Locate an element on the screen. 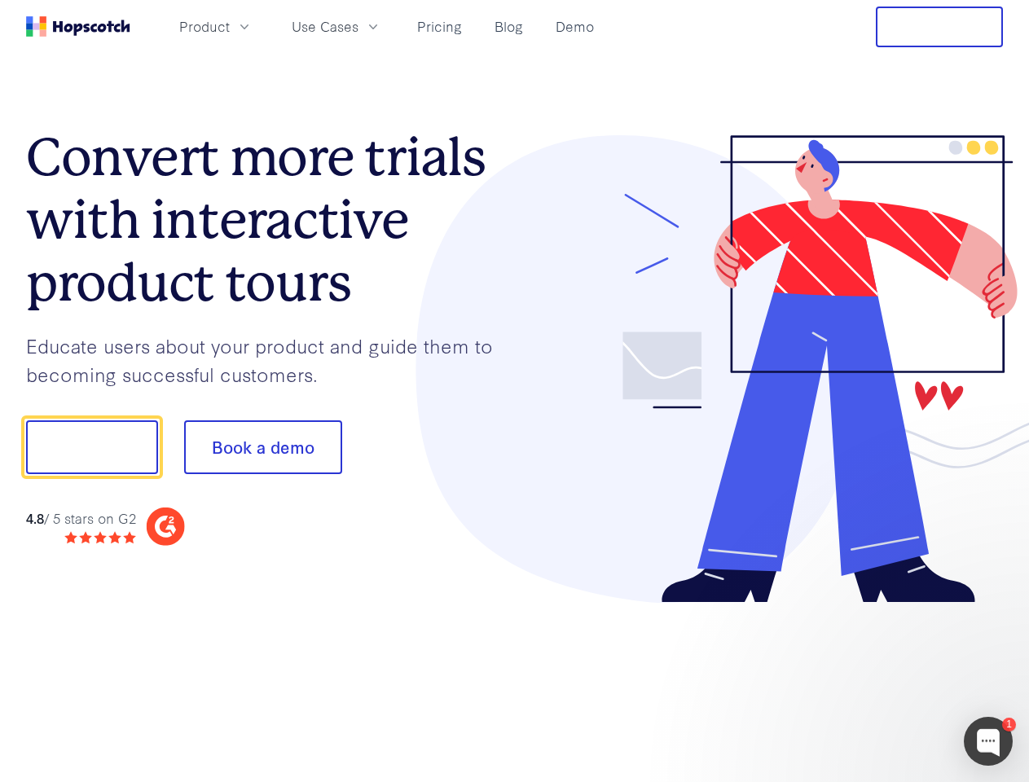  button: Use Cases is located at coordinates (337, 26).